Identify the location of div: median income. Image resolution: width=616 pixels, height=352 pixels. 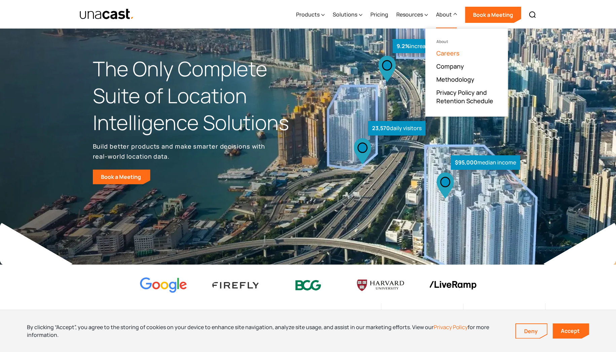
(486, 163).